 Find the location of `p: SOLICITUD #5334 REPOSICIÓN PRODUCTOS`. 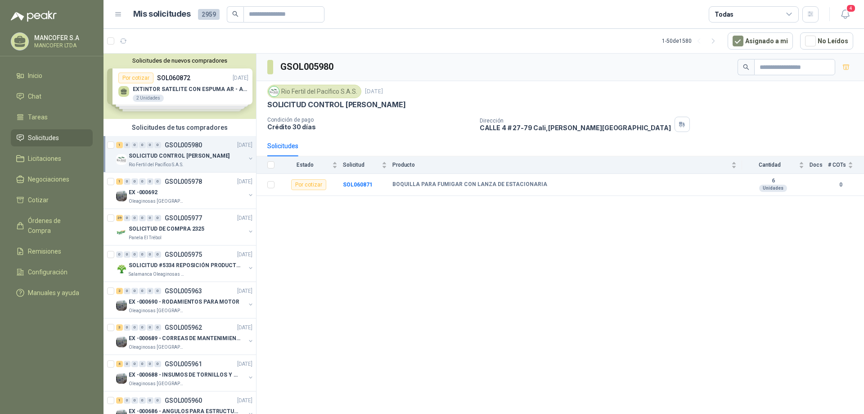

p: SOLICITUD #5334 REPOSICIÓN PRODUCTOS is located at coordinates (185, 265).